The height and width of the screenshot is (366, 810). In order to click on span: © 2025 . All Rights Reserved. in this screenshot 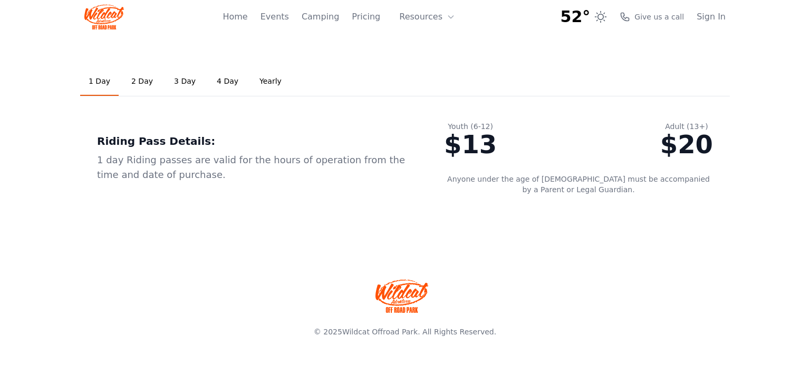, I will do `click(405, 332)`.